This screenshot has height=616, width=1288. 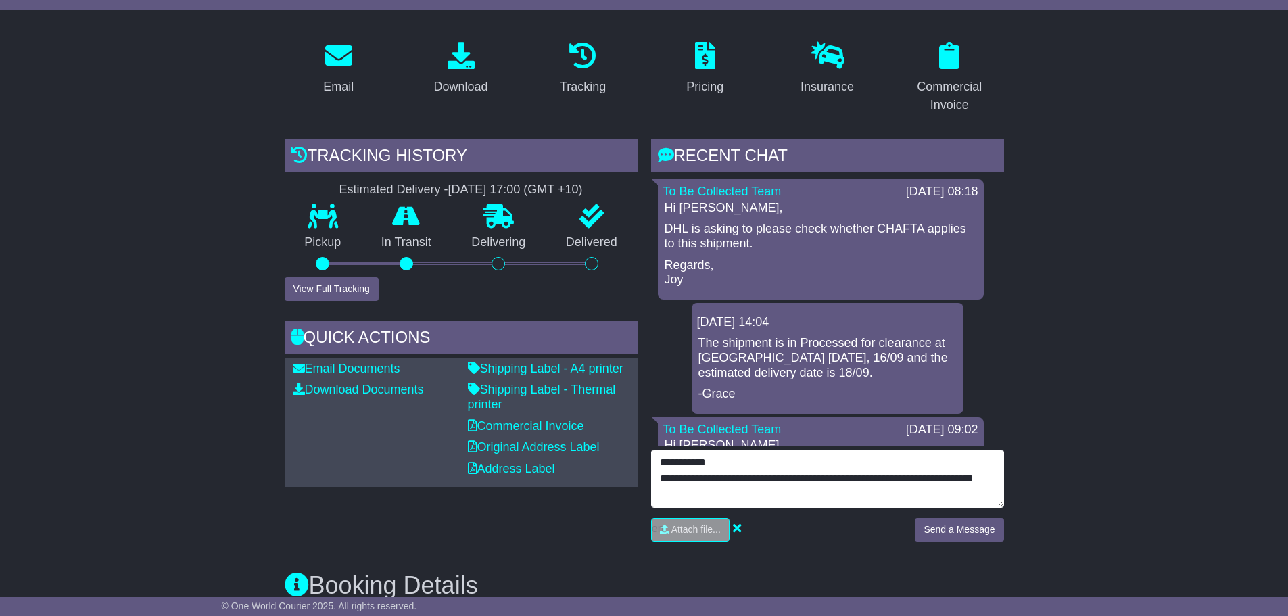 What do you see at coordinates (583, 87) in the screenshot?
I see `div: Tracking` at bounding box center [583, 87].